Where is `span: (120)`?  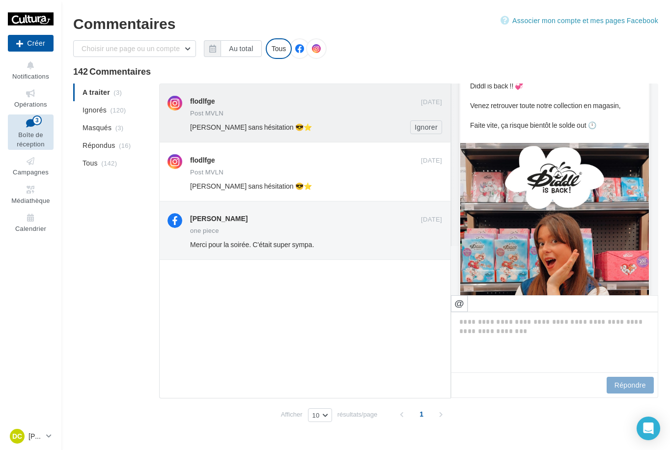
span: (120) is located at coordinates (118, 110).